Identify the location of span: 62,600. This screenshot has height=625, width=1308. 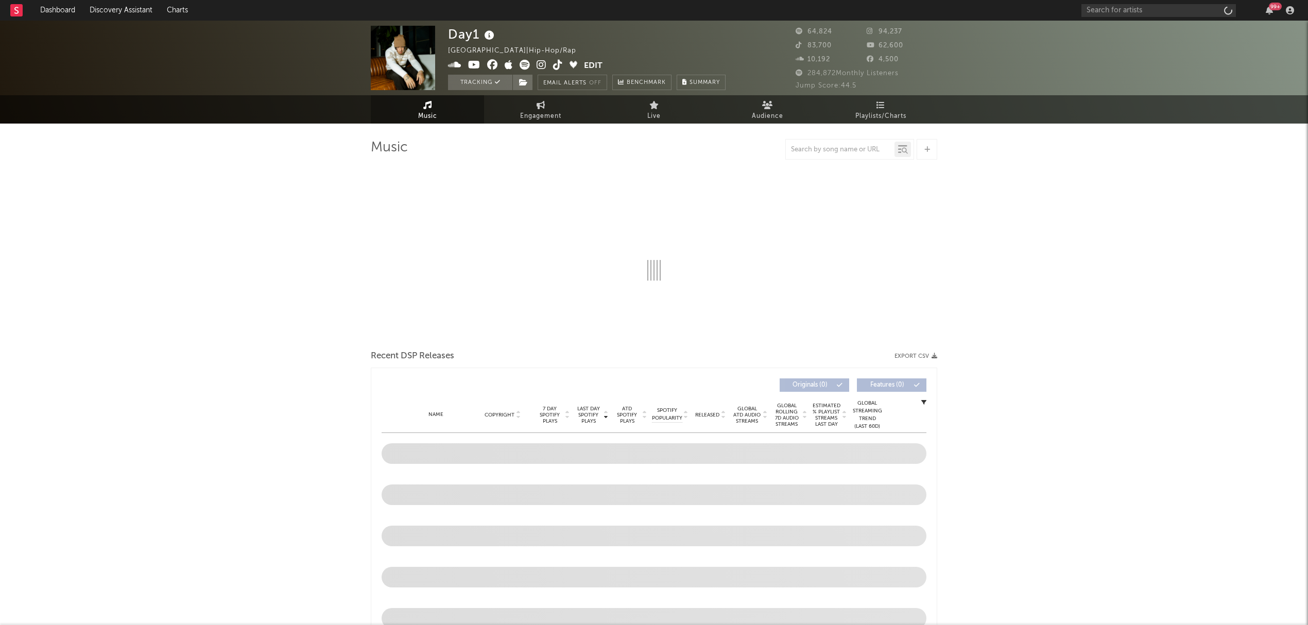
(885, 45).